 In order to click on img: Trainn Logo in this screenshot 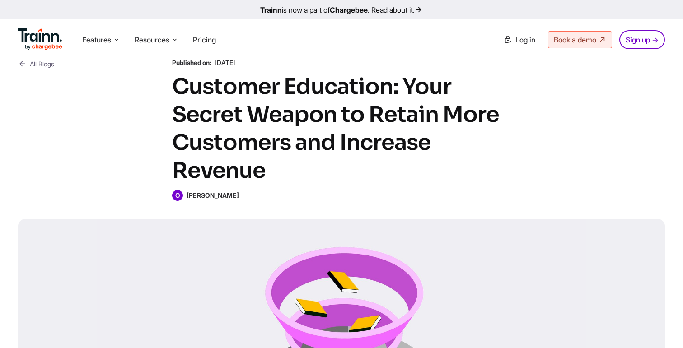, I will do `click(40, 39)`.